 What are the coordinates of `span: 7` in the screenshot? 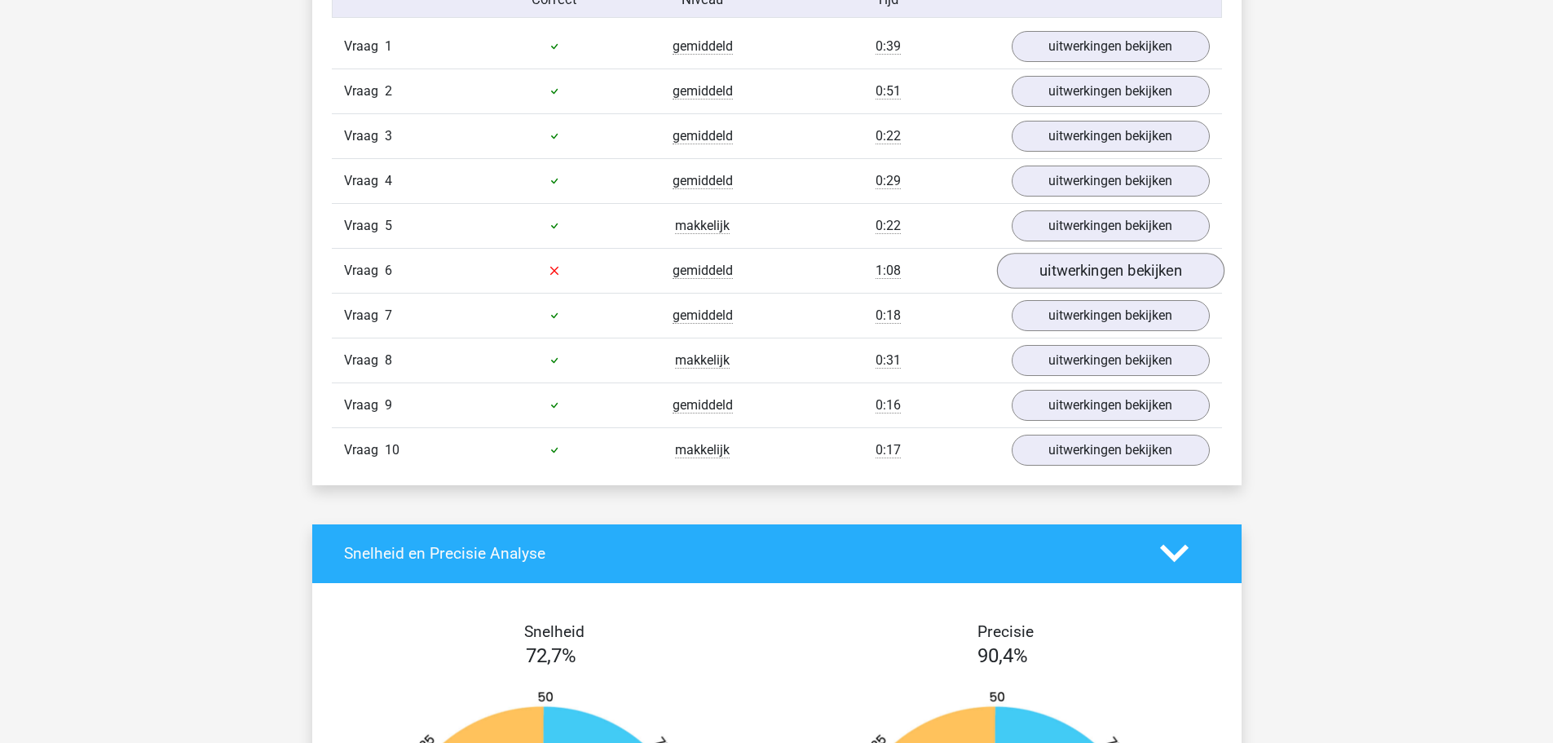 It's located at (388, 315).